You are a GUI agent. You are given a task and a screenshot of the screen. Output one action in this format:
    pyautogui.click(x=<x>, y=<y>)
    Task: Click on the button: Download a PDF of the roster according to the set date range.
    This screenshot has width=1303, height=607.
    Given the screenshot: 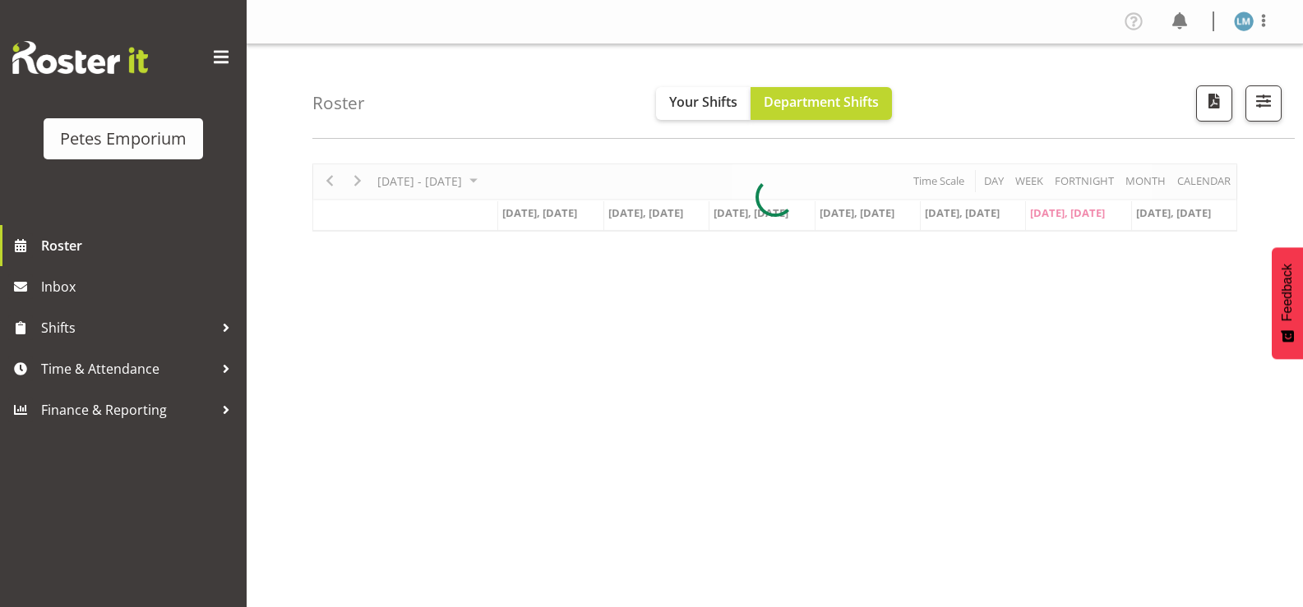 What is the action you would take?
    pyautogui.click(x=1214, y=104)
    